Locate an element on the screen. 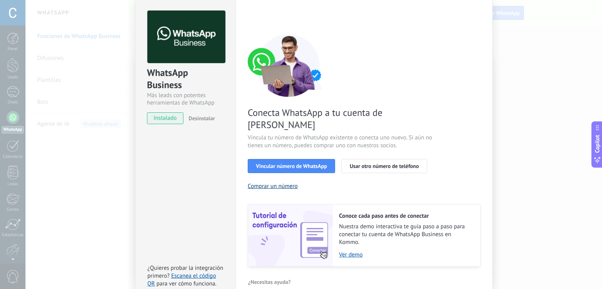  span: Desinstalar is located at coordinates (202, 118).